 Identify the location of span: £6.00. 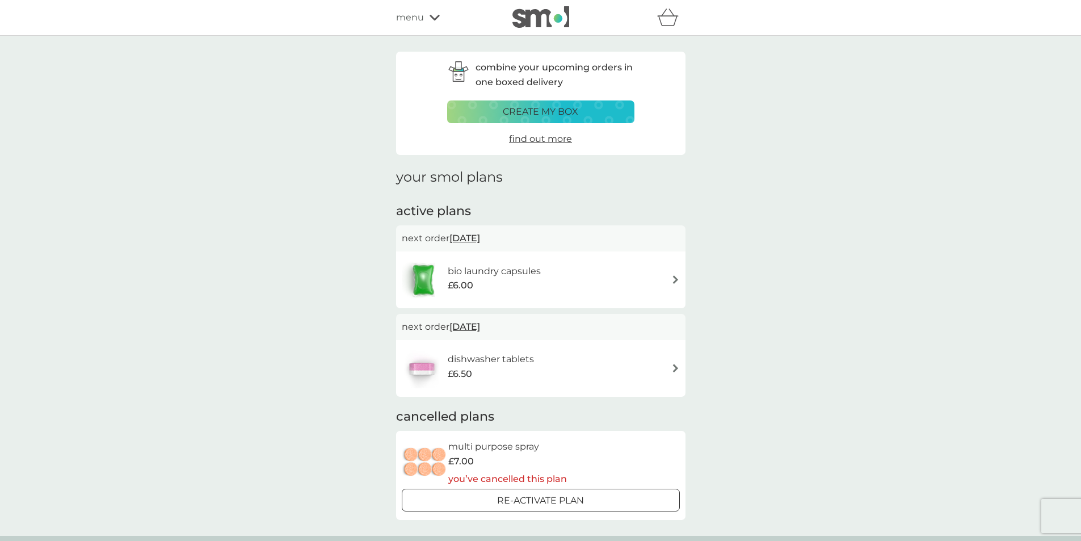
(460, 285).